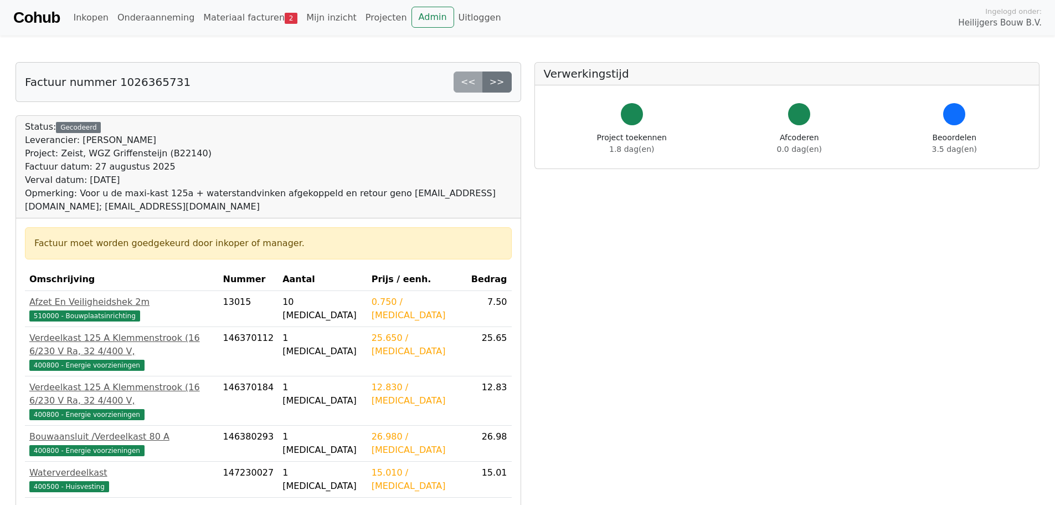 This screenshot has height=505, width=1055. I want to click on a: Uitloggen, so click(480, 18).